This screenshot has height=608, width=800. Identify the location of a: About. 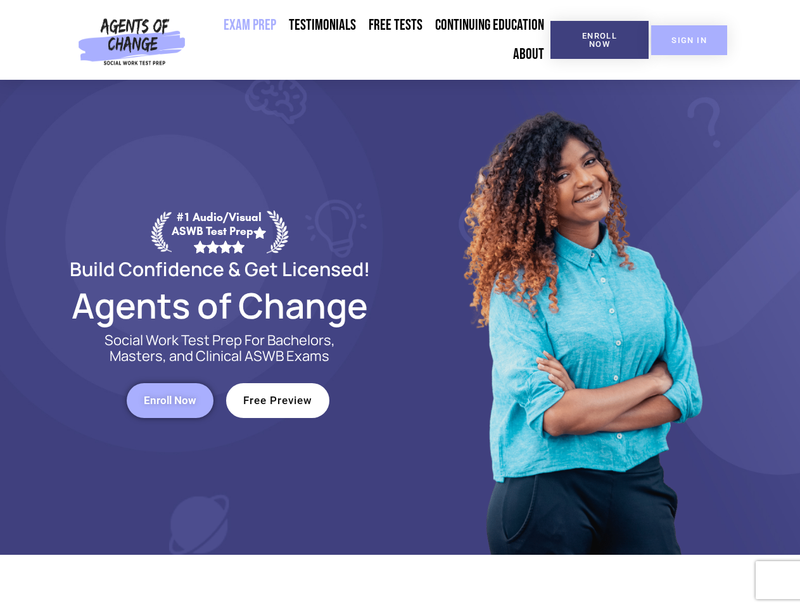
(529, 54).